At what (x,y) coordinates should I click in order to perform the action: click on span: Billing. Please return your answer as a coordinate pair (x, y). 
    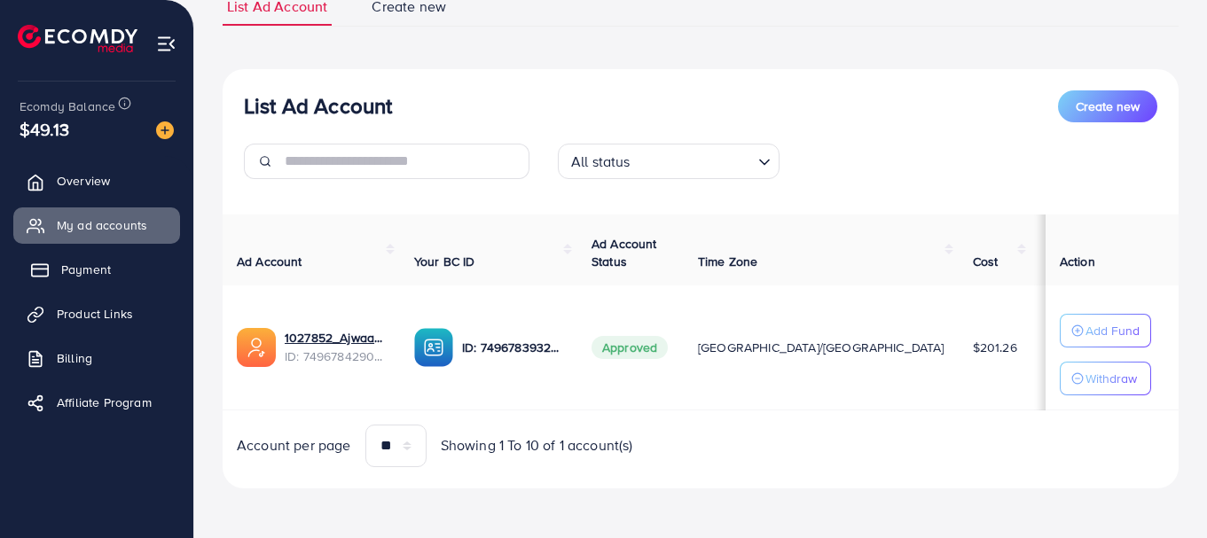
    Looking at the image, I should click on (75, 358).